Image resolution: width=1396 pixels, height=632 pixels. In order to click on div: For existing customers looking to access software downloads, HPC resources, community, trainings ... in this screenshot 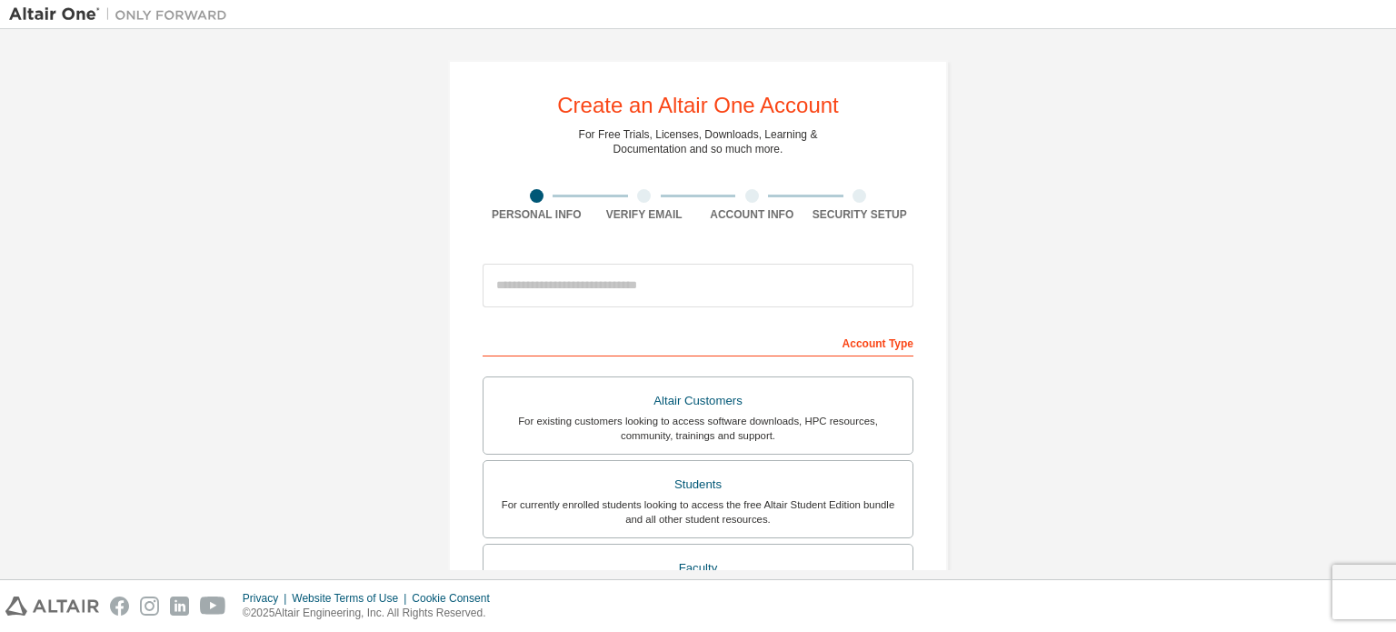, I will do `click(698, 428)`.